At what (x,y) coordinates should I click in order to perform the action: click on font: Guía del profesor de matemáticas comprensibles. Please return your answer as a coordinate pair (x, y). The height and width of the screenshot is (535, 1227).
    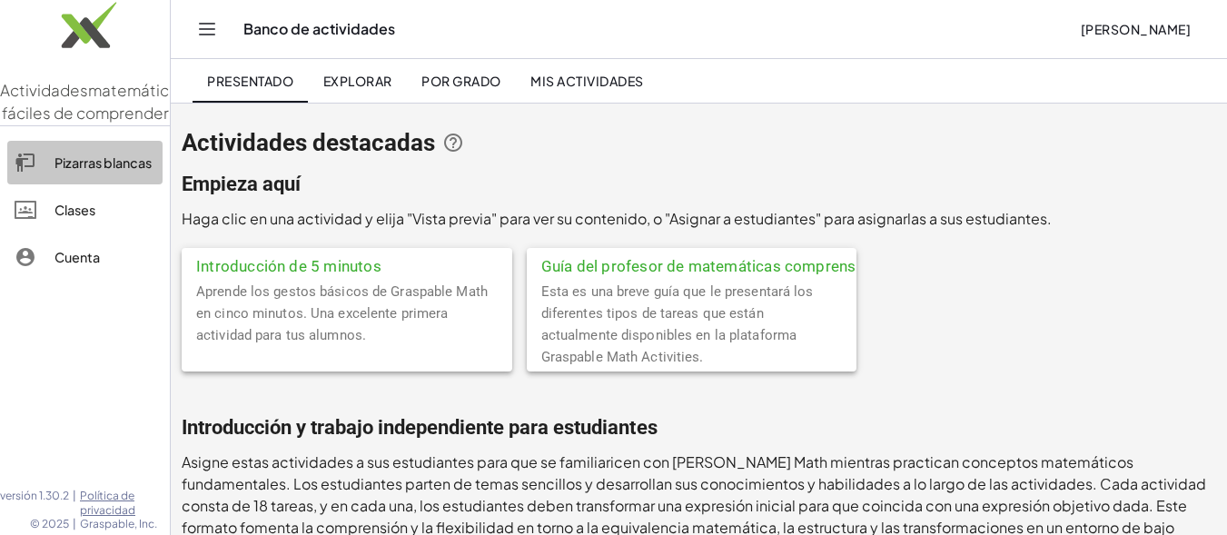
    Looking at the image, I should click on (716, 266).